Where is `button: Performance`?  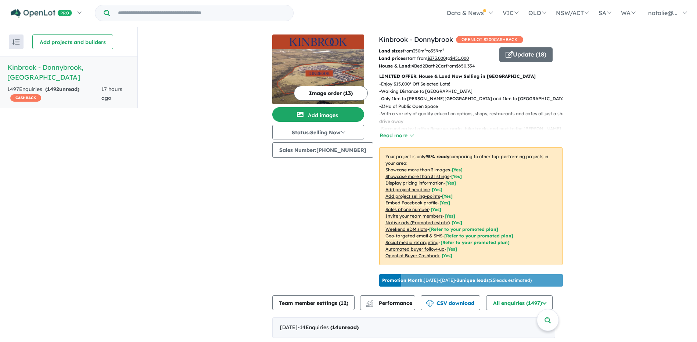
button: Performance is located at coordinates (388, 303).